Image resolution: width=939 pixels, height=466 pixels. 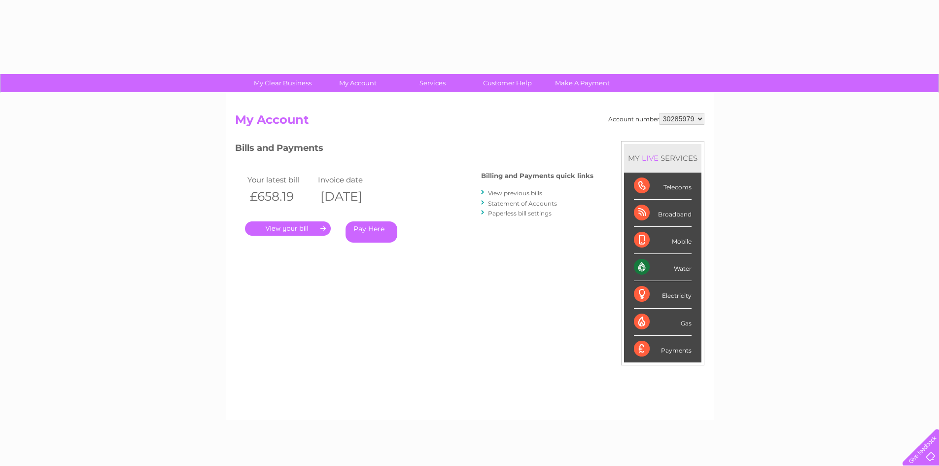 I want to click on a: Make A Payment, so click(x=582, y=83).